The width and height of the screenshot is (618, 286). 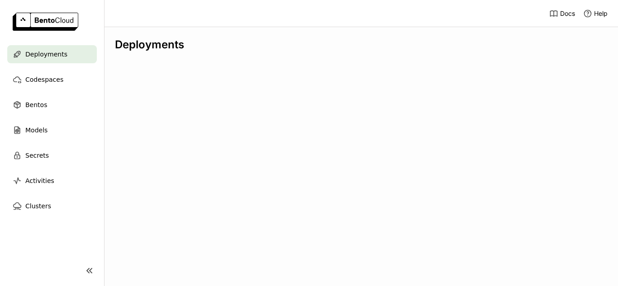 I want to click on img: logo, so click(x=45, y=22).